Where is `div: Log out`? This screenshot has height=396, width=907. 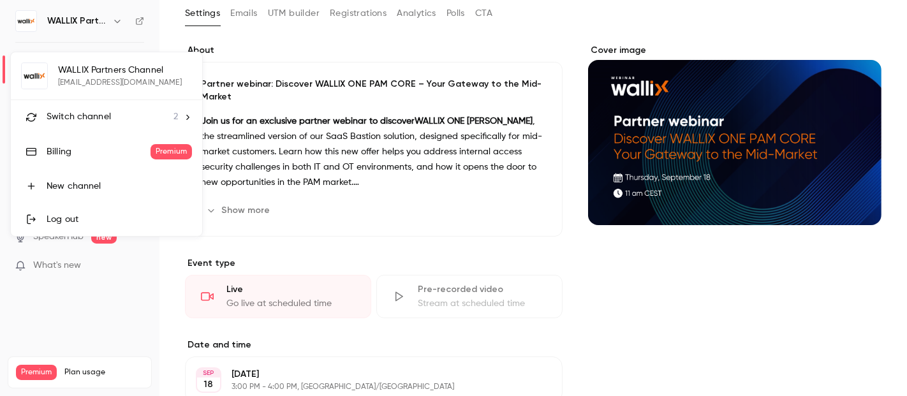
div: Log out is located at coordinates (119, 219).